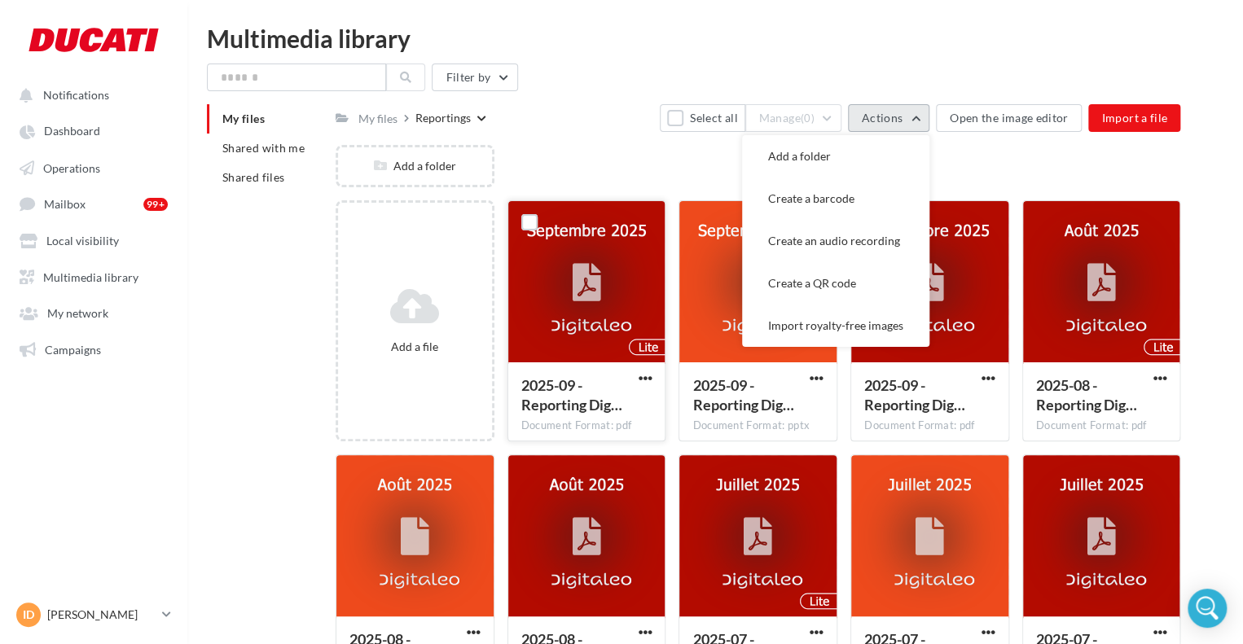 The height and width of the screenshot is (644, 1243). Describe the element at coordinates (835, 156) in the screenshot. I see `button: Add a folder` at that location.